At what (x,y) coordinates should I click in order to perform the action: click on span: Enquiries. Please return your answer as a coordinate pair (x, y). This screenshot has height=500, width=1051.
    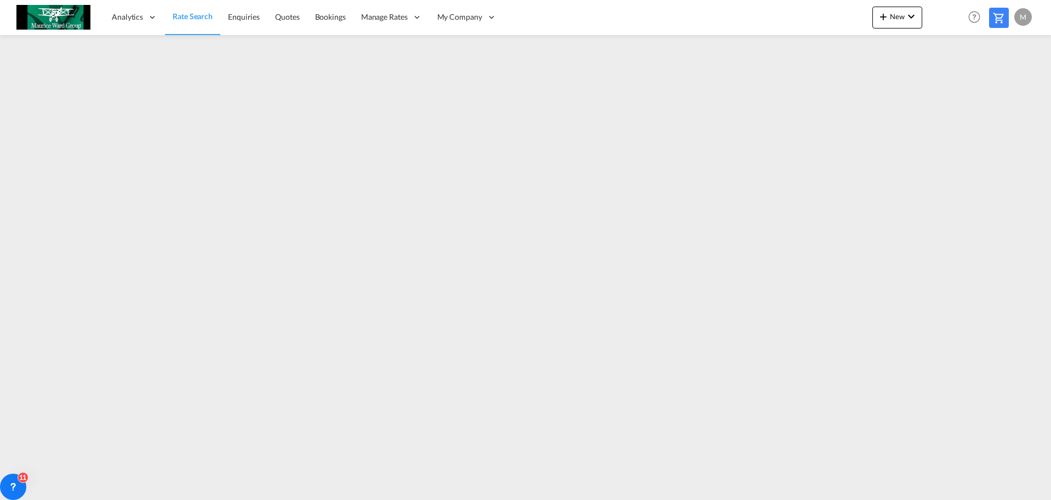
    Looking at the image, I should click on (244, 16).